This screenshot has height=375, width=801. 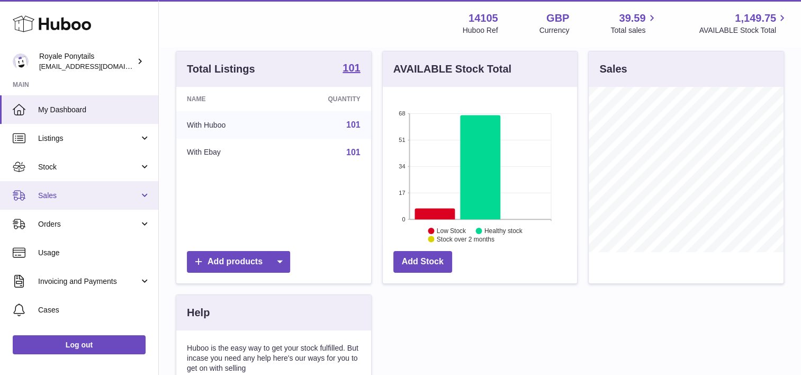 What do you see at coordinates (744, 30) in the screenshot?
I see `span: AVAILABLE Stock Total` at bounding box center [744, 30].